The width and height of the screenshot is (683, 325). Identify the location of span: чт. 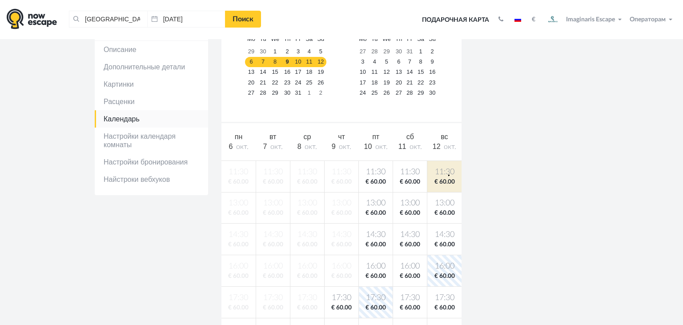
(342, 137).